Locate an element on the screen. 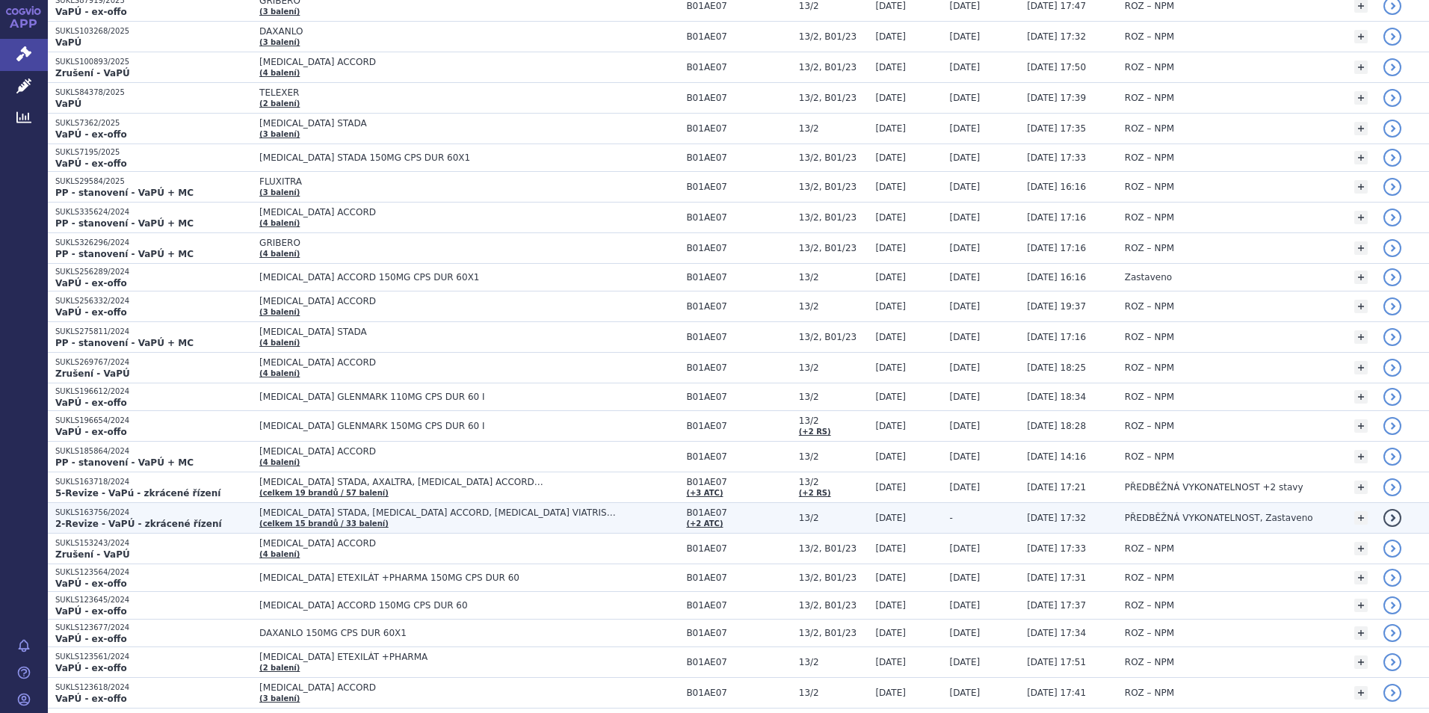 This screenshot has width=1429, height=713. p: SUKLS256332/2024 is located at coordinates (153, 301).